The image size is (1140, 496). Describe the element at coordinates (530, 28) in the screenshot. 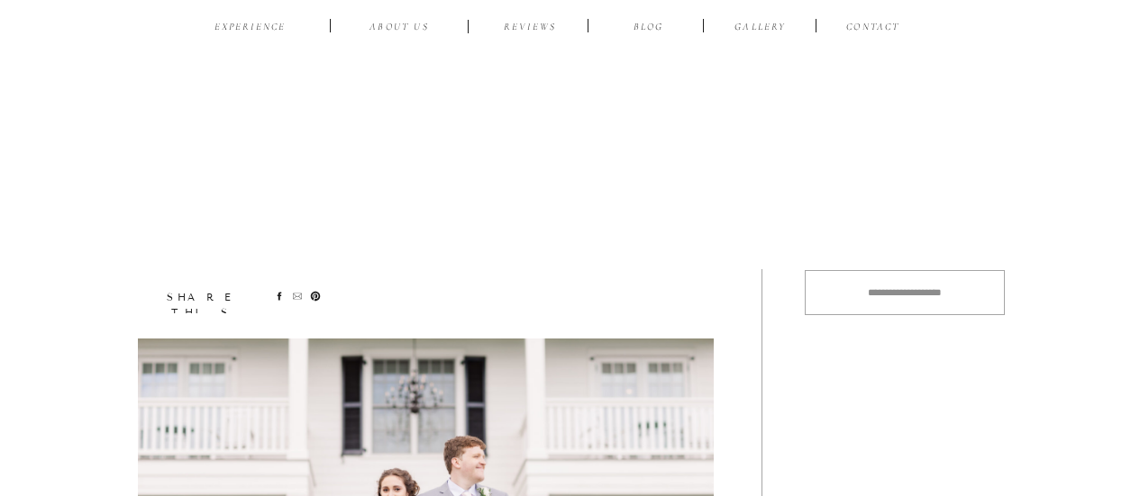

I see `nav: reviews` at that location.